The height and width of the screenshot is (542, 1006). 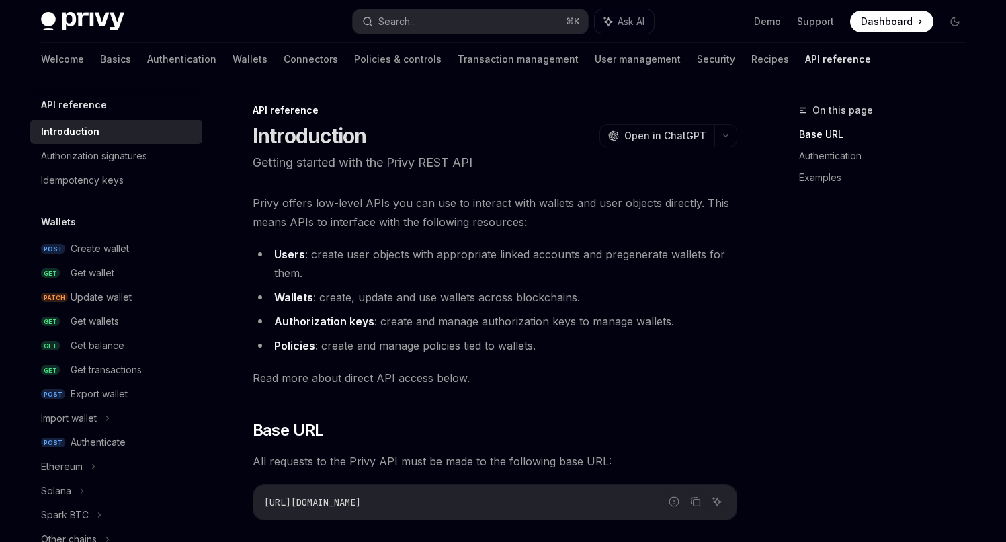 I want to click on a: GETGet wallets, so click(x=116, y=321).